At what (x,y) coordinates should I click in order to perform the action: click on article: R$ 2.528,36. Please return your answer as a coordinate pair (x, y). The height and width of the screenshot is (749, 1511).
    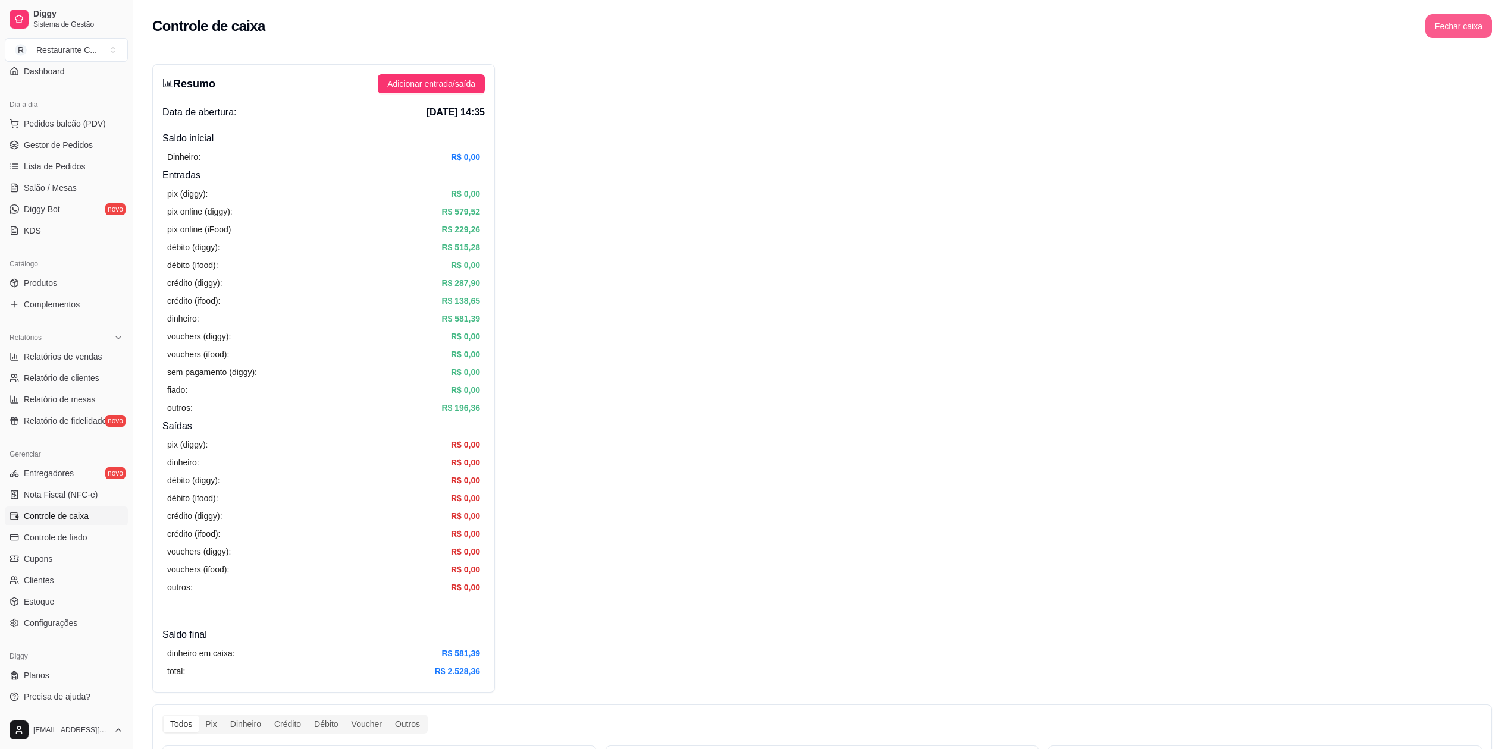
    Looking at the image, I should click on (457, 671).